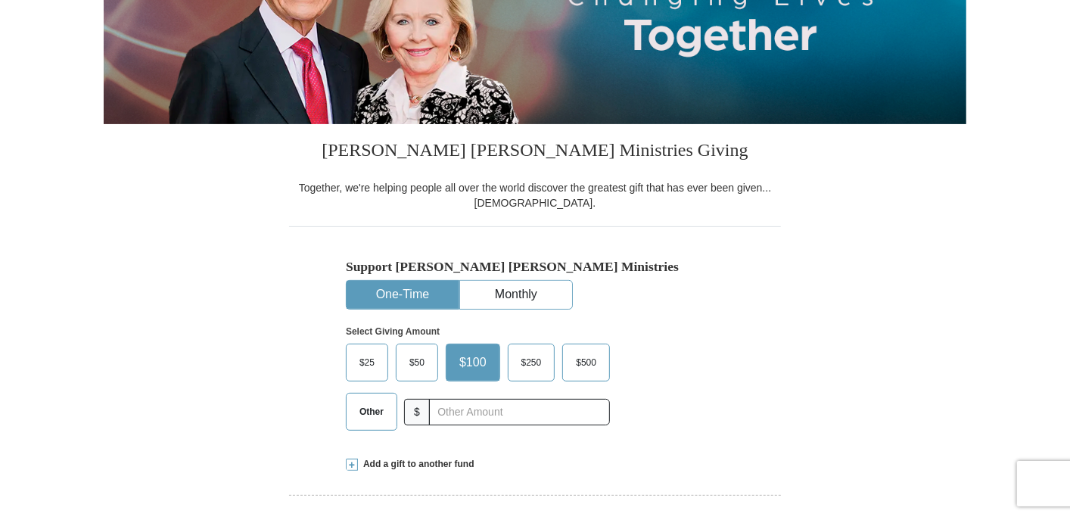 This screenshot has width=1070, height=517. I want to click on button: One-Time, so click(402, 294).